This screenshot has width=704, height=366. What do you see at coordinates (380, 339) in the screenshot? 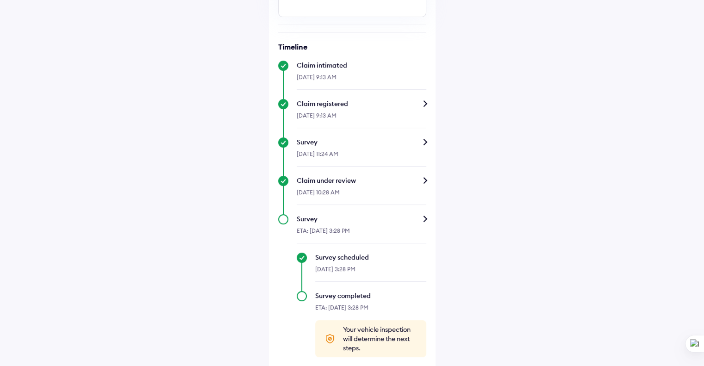
I see `span: Your vehicle inspection will determine the next steps.` at bounding box center [380, 339].